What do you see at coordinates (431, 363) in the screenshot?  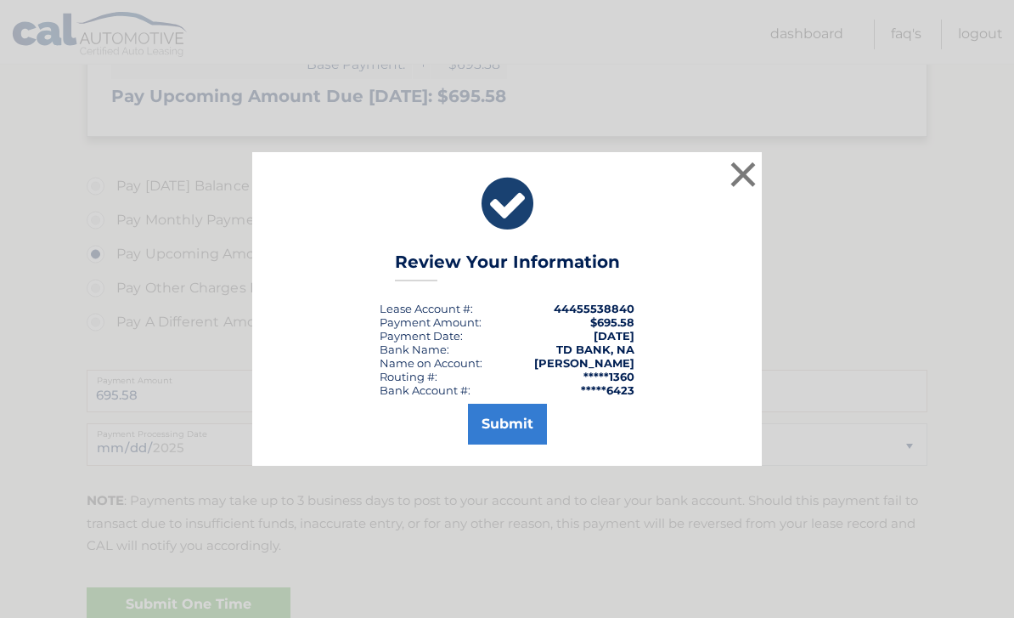 I see `div: Name on Account:` at bounding box center [431, 363].